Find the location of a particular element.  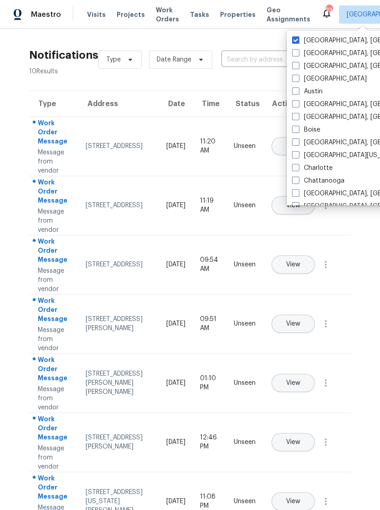

label: Boise is located at coordinates (306, 130).